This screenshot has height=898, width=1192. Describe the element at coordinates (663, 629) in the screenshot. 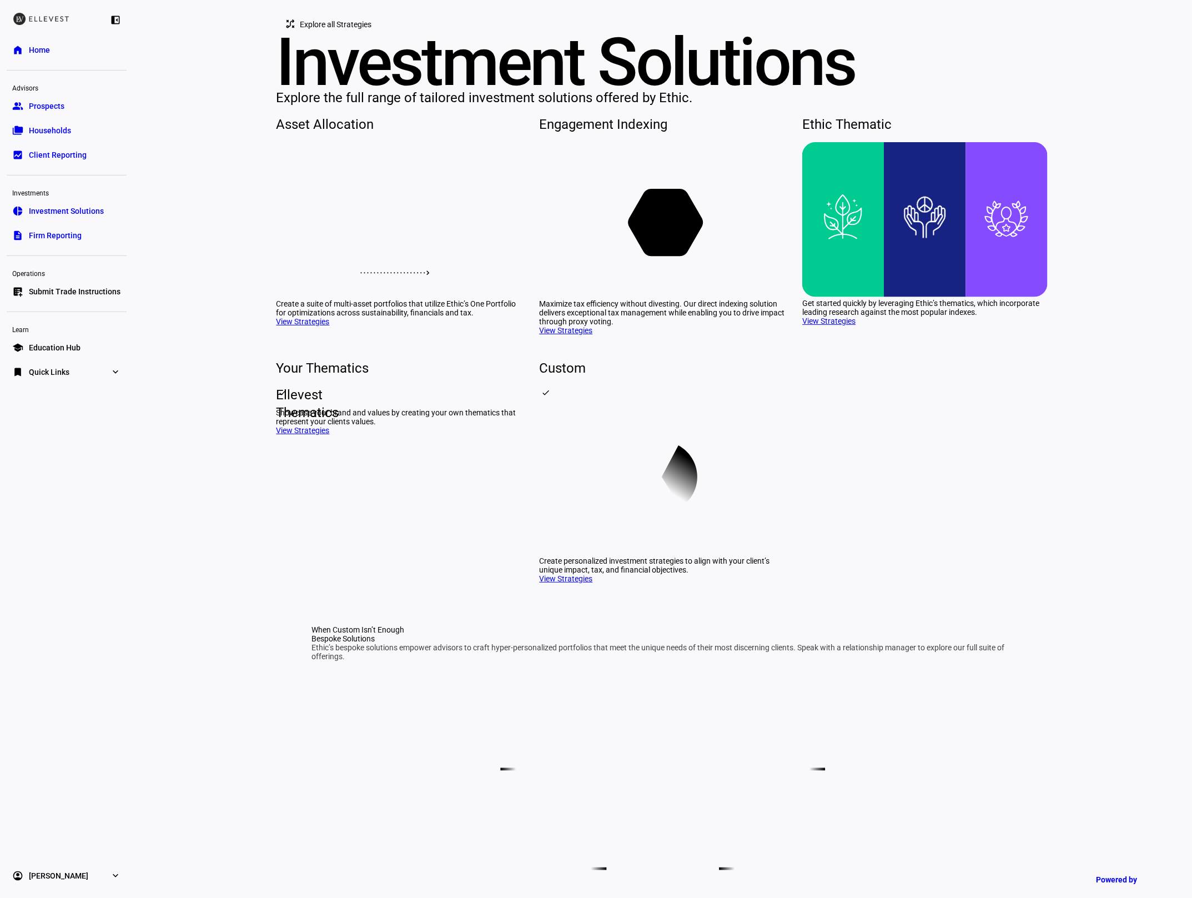

I see `div: When Custom Isn’t Enough` at that location.